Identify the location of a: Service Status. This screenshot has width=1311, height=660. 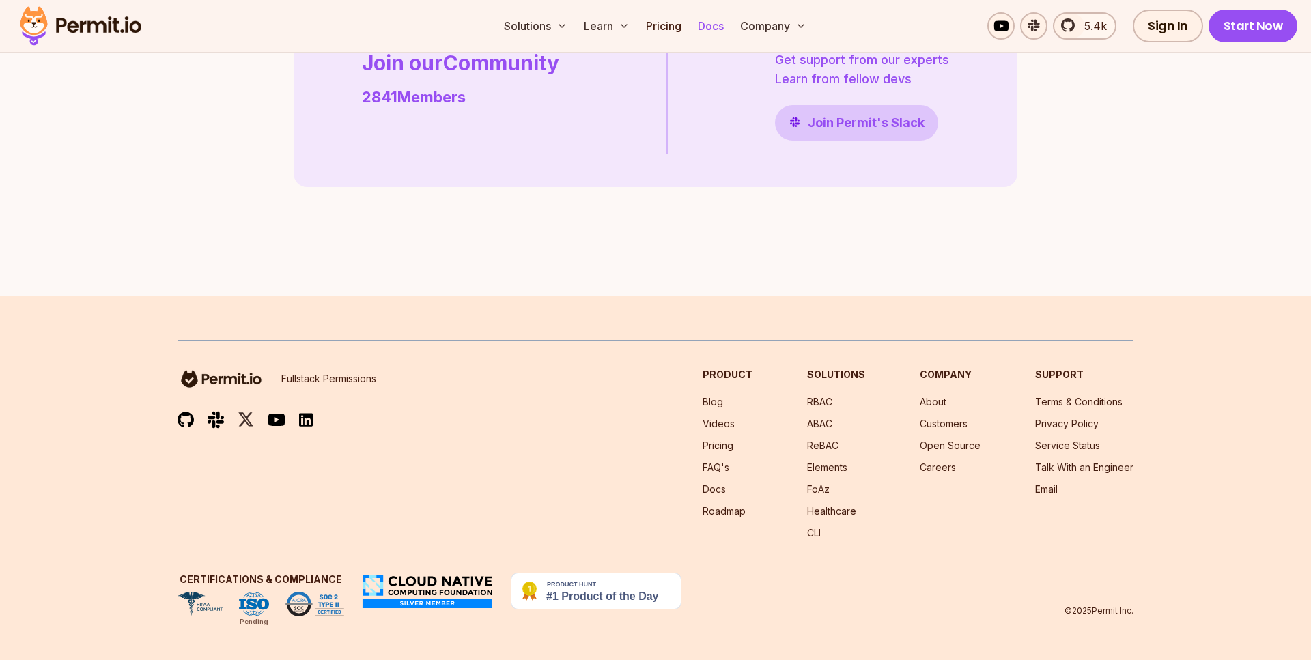
(1067, 445).